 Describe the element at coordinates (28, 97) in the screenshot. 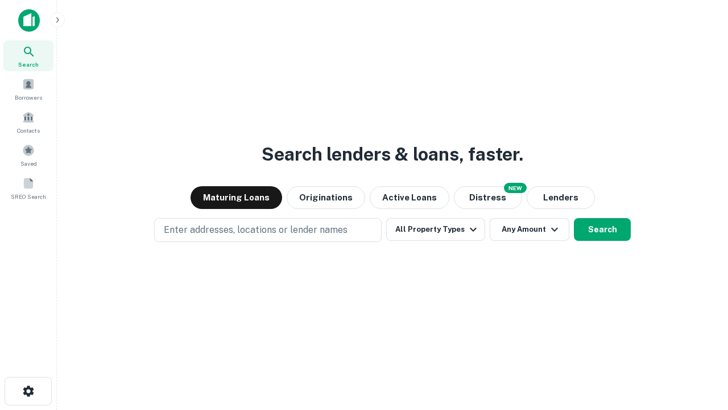

I see `span: Borrowers` at that location.